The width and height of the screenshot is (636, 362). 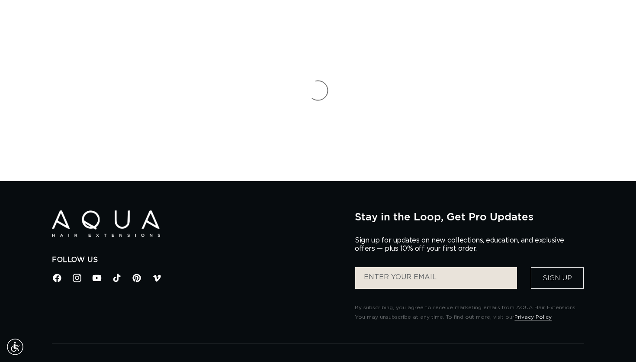 I want to click on h2: Stay in the Loop, Get Pro Updates, so click(x=469, y=216).